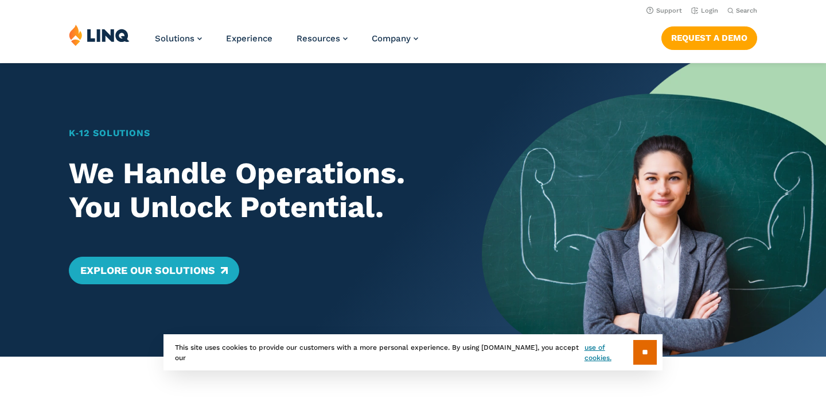 The width and height of the screenshot is (826, 398). What do you see at coordinates (709, 37) in the screenshot?
I see `nav: Button Navigation` at bounding box center [709, 37].